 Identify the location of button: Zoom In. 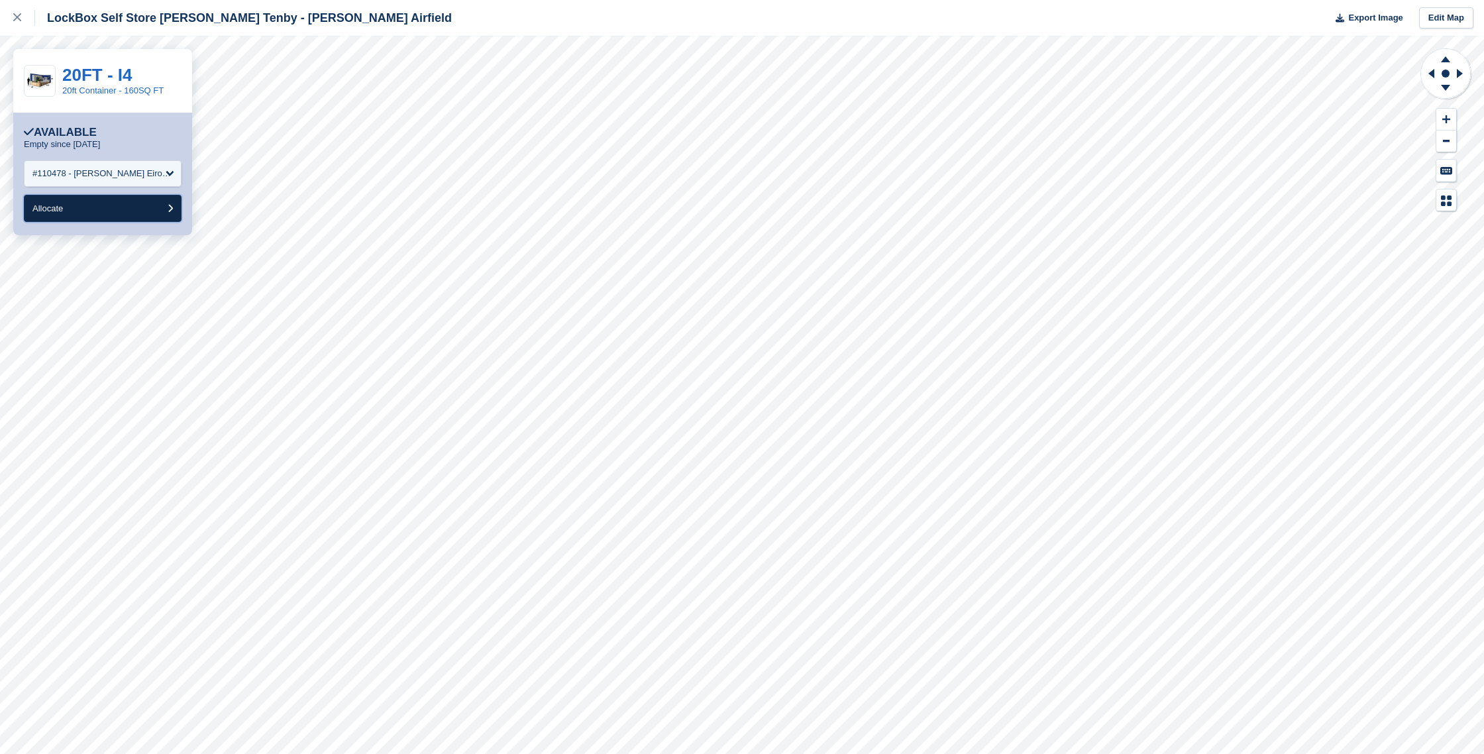
(1447, 119).